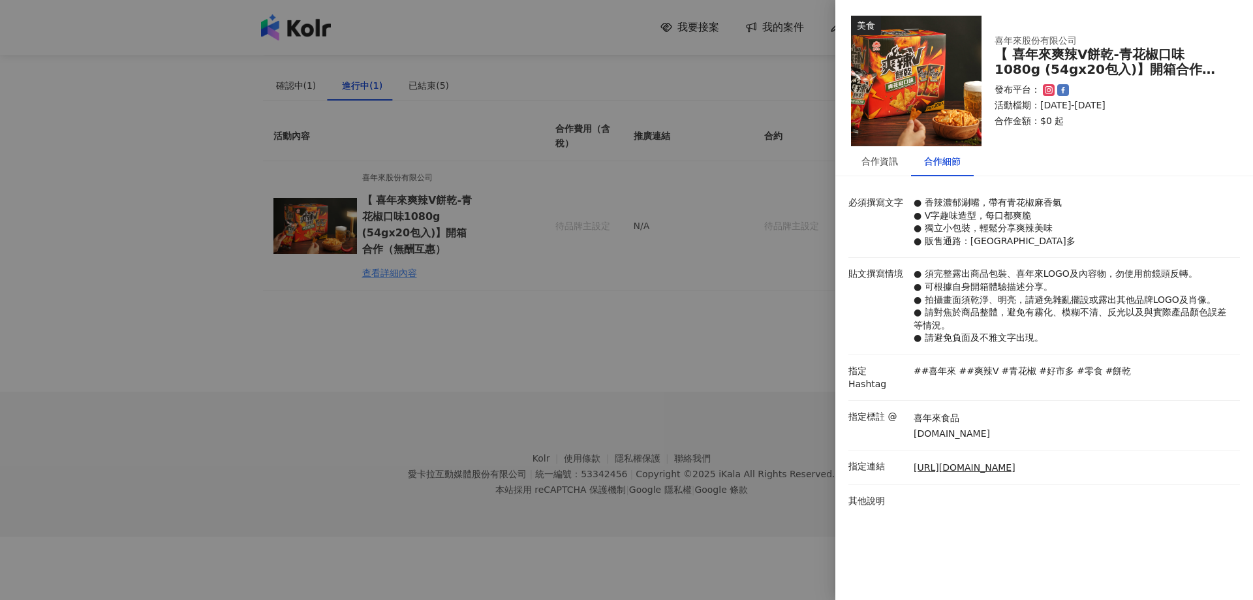 The height and width of the screenshot is (600, 1253). Describe the element at coordinates (878, 377) in the screenshot. I see `p: 指定 Hashtag` at that location.